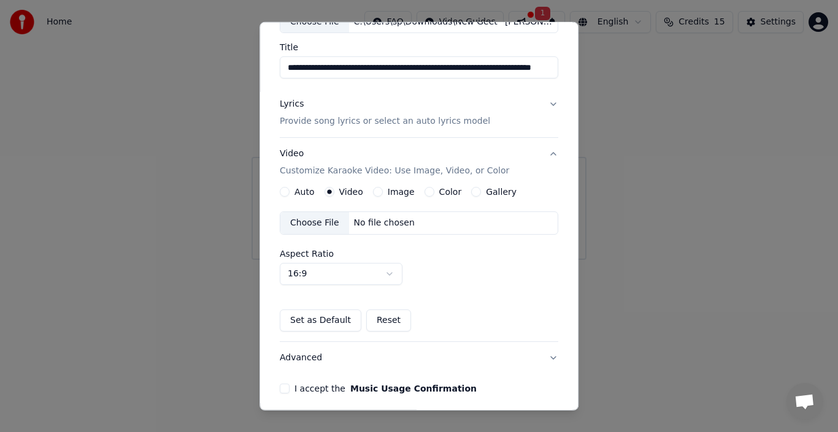 The image size is (838, 432). Describe the element at coordinates (304, 192) in the screenshot. I see `label: Auto` at that location.